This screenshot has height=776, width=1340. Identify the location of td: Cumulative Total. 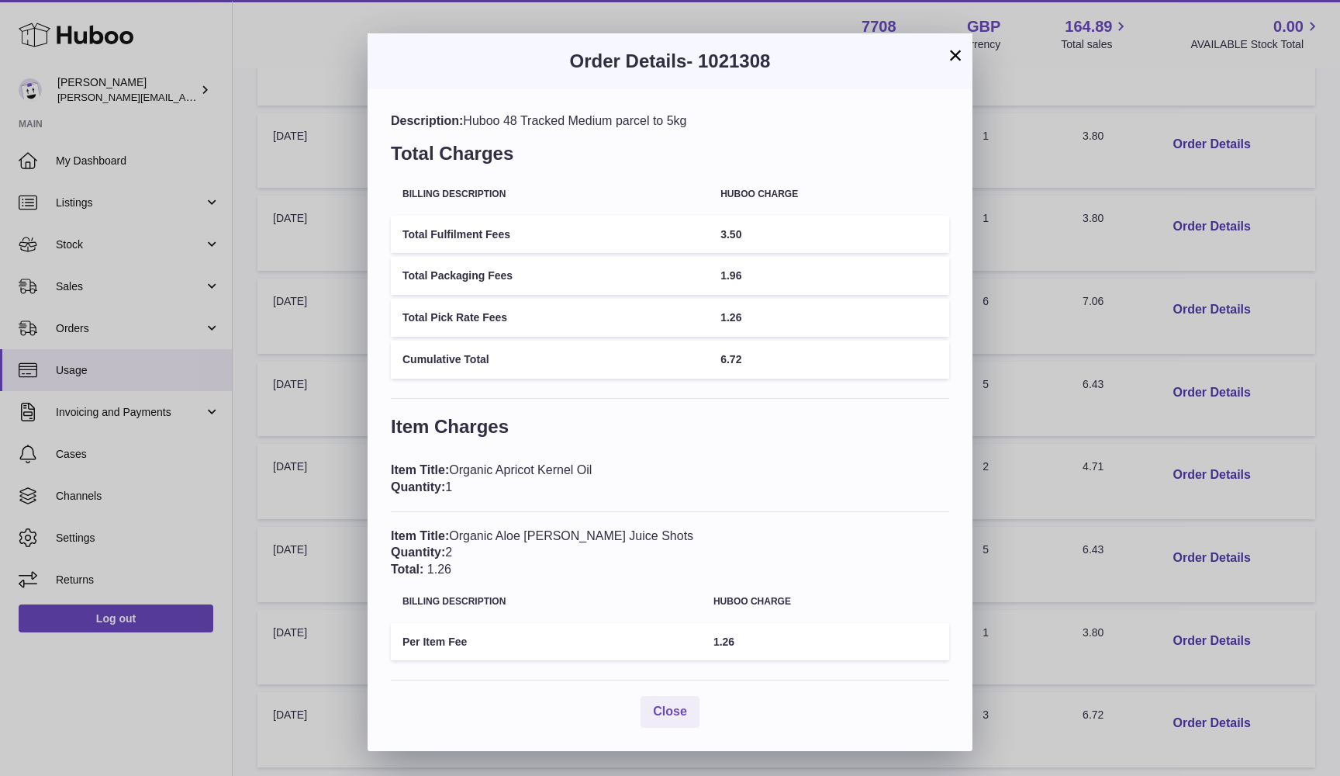
(550, 359).